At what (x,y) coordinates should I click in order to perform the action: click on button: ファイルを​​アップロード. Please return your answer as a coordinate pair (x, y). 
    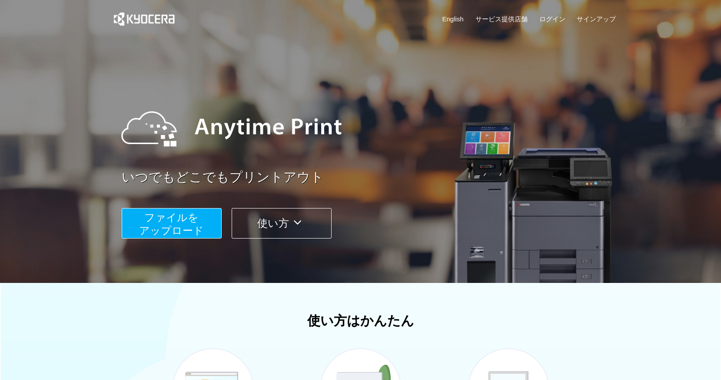
    Looking at the image, I should click on (172, 223).